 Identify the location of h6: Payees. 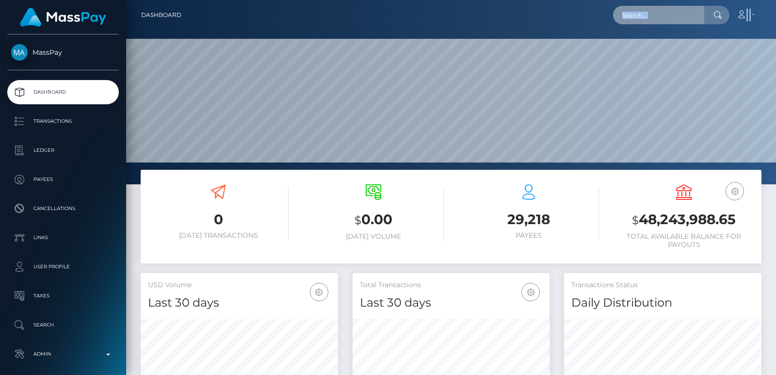
(529, 235).